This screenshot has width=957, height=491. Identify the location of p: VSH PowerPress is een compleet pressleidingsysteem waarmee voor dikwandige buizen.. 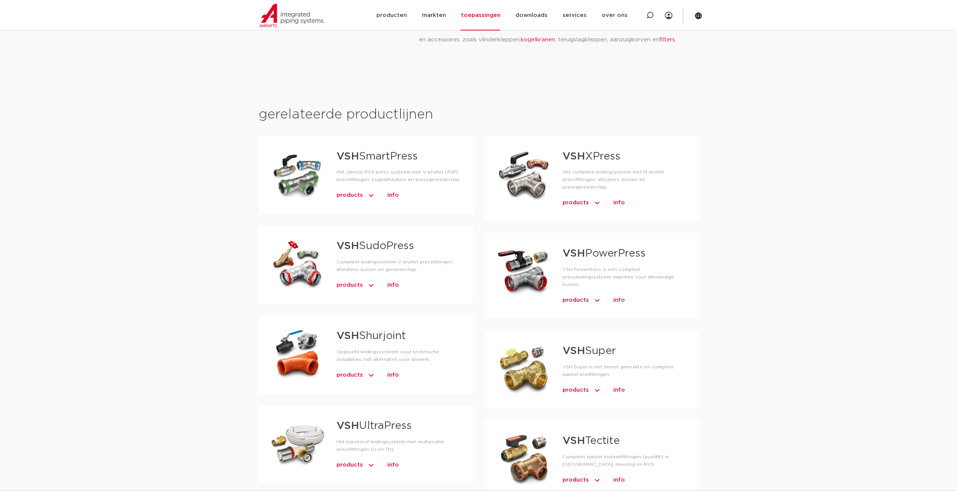
(625, 277).